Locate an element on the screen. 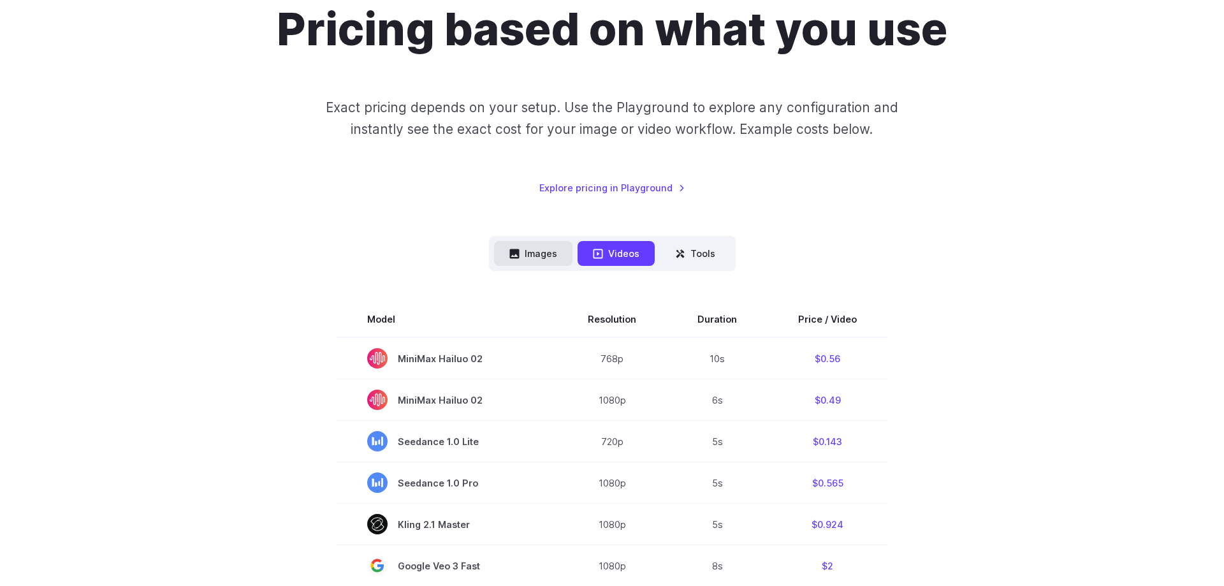 This screenshot has height=586, width=1224. td: 6s is located at coordinates (717, 400).